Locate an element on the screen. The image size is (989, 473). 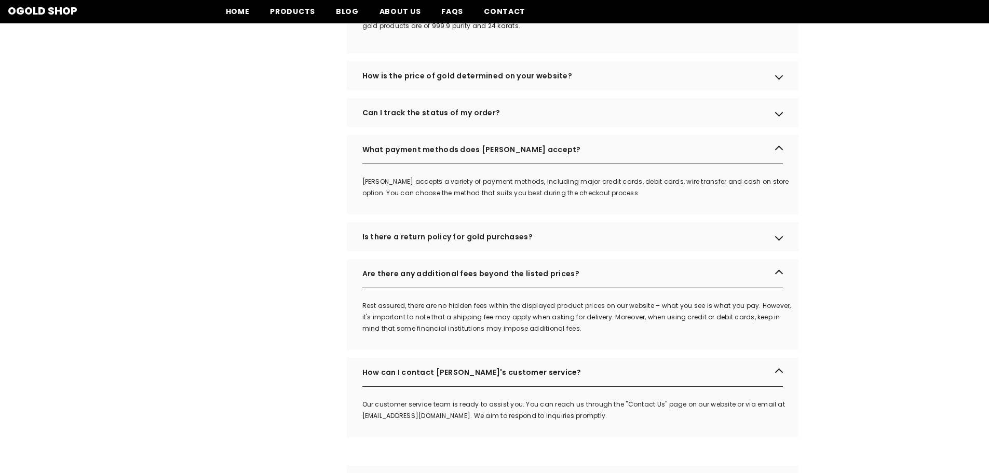
div: Is there a return policy for gold purchases? is located at coordinates (573, 237).